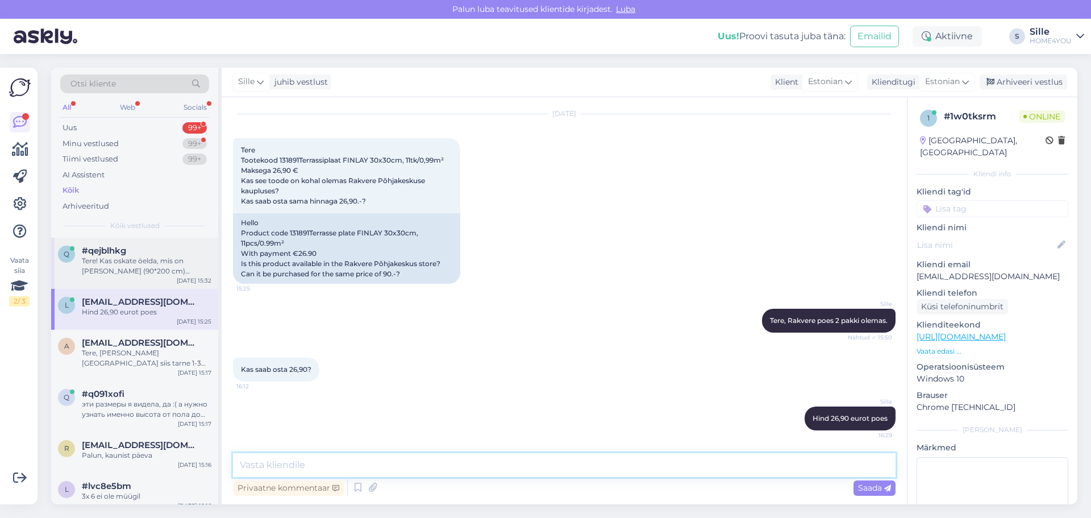  I want to click on span: reneest170@hotmail.com, so click(141, 445).